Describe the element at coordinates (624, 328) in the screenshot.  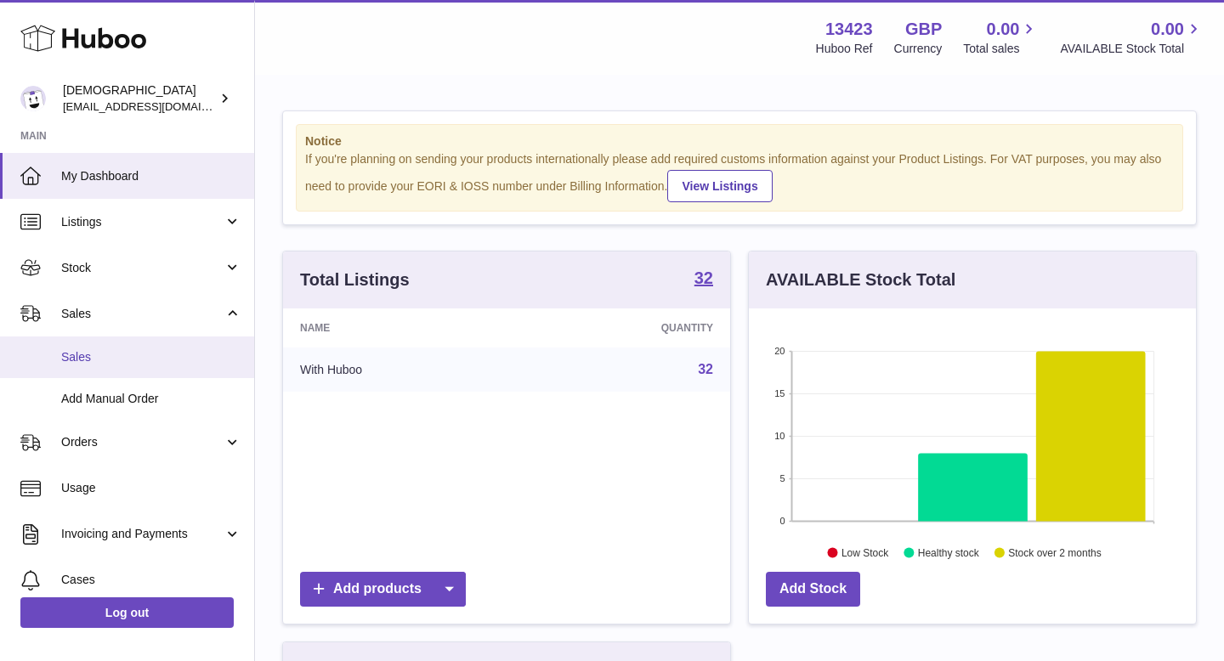
I see `th: Quantity` at that location.